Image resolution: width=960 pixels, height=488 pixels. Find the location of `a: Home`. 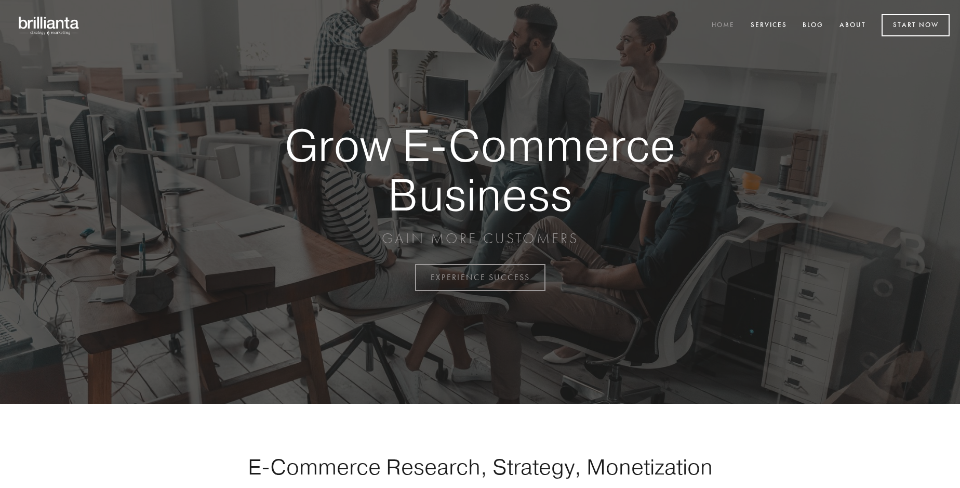

a: Home is located at coordinates (723, 25).